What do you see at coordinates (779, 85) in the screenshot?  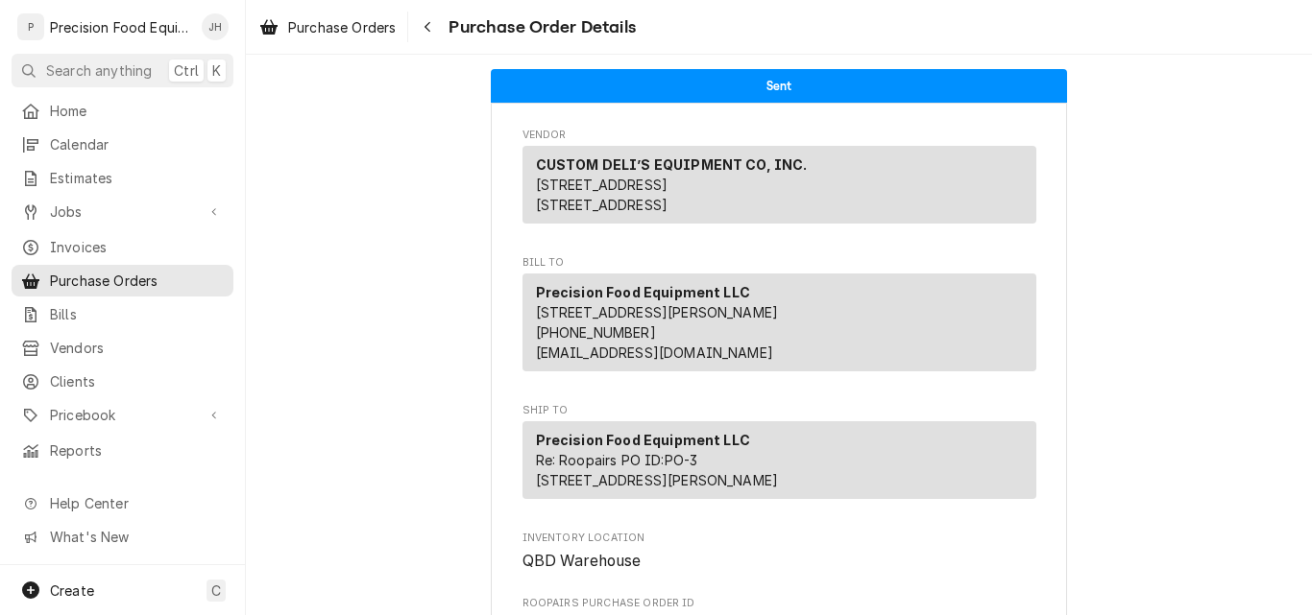 I see `div: Status` at bounding box center [779, 85].